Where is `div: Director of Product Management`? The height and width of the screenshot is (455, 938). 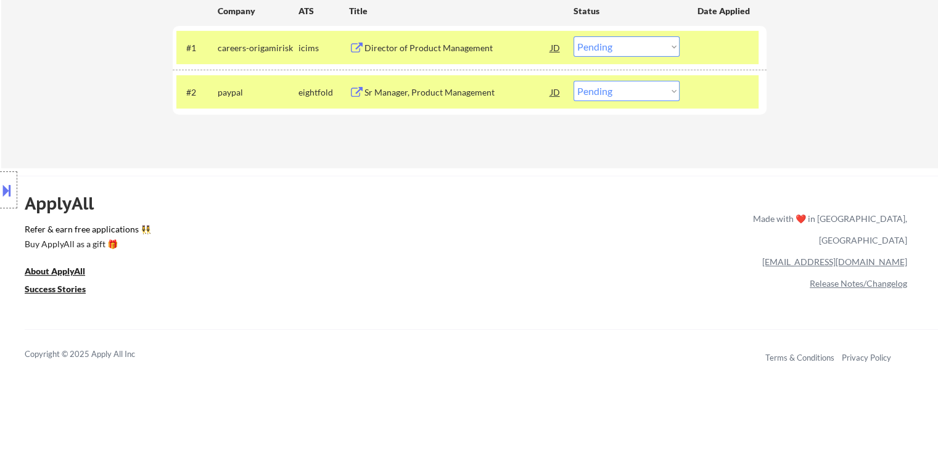
div: Director of Product Management is located at coordinates (457, 48).